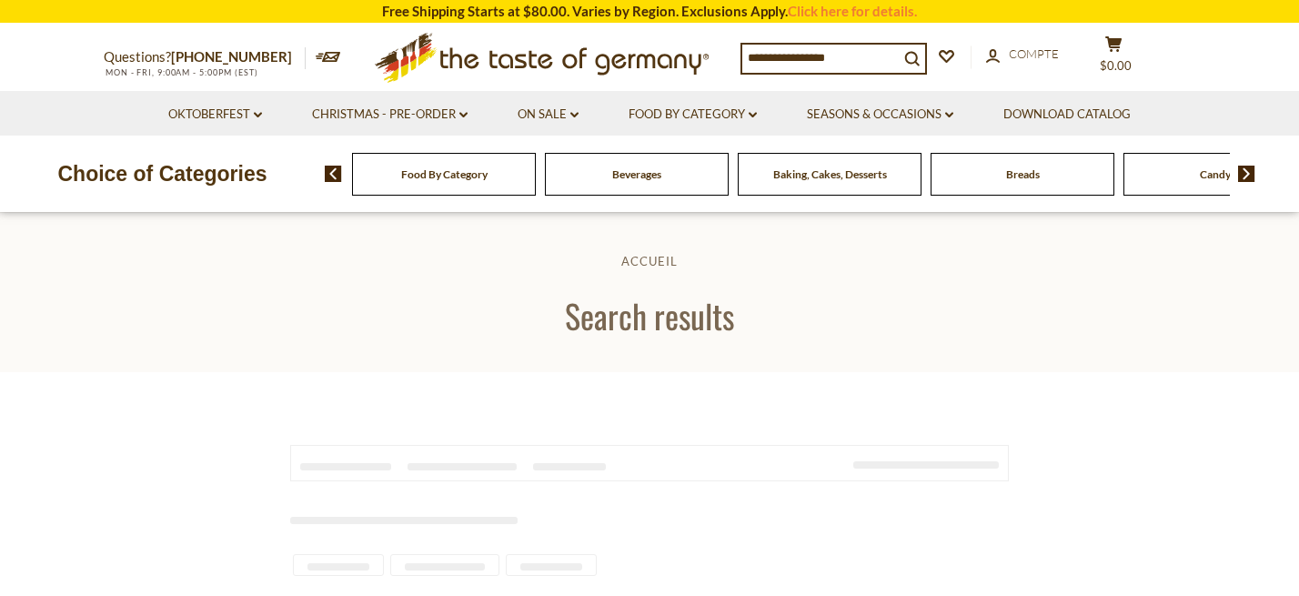 The width and height of the screenshot is (1299, 596). Describe the element at coordinates (1023, 174) in the screenshot. I see `span: Breads` at that location.